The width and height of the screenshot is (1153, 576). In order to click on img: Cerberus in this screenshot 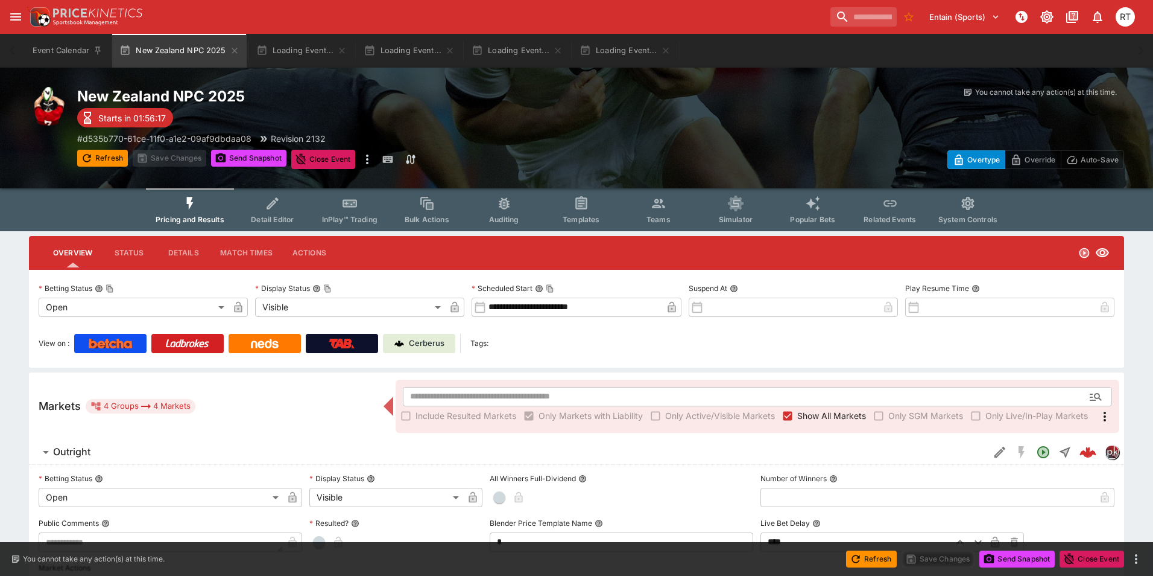, I will do `click(399, 343)`.